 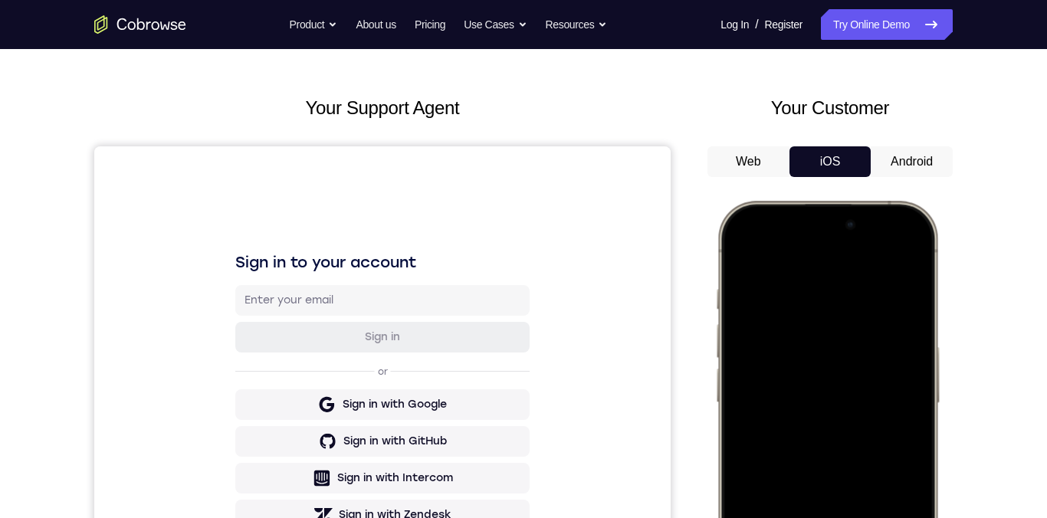 I want to click on button: Product, so click(x=314, y=25).